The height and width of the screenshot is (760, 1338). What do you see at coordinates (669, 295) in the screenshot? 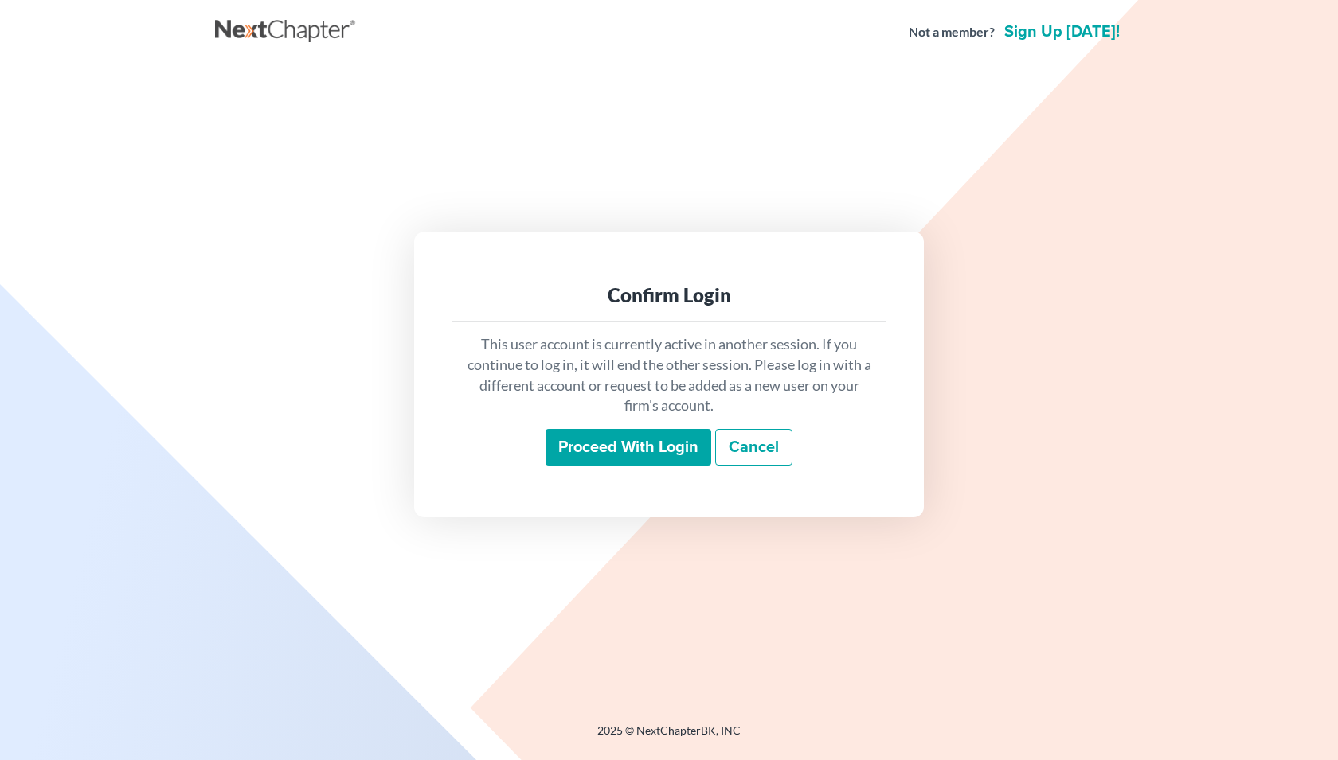
I see `div: Confirm Login` at bounding box center [669, 295].